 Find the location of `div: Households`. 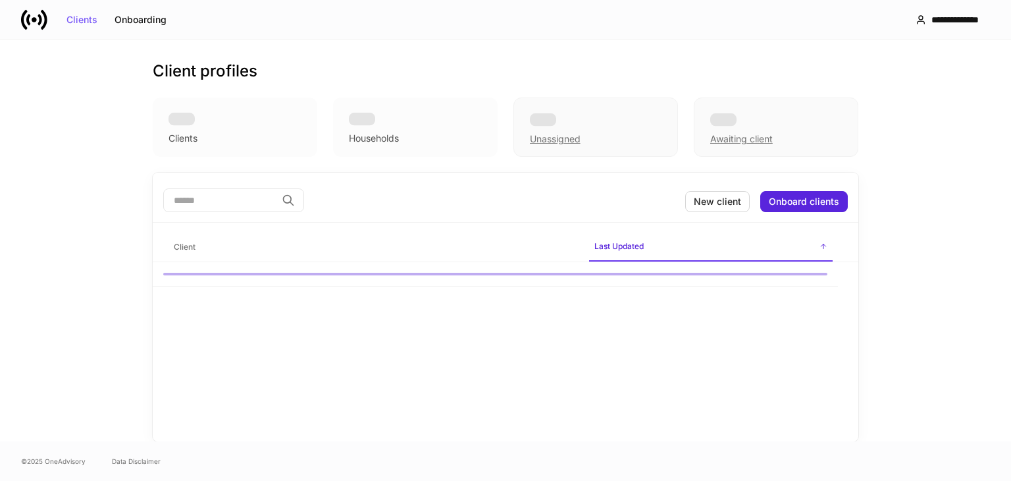

div: Households is located at coordinates (374, 138).